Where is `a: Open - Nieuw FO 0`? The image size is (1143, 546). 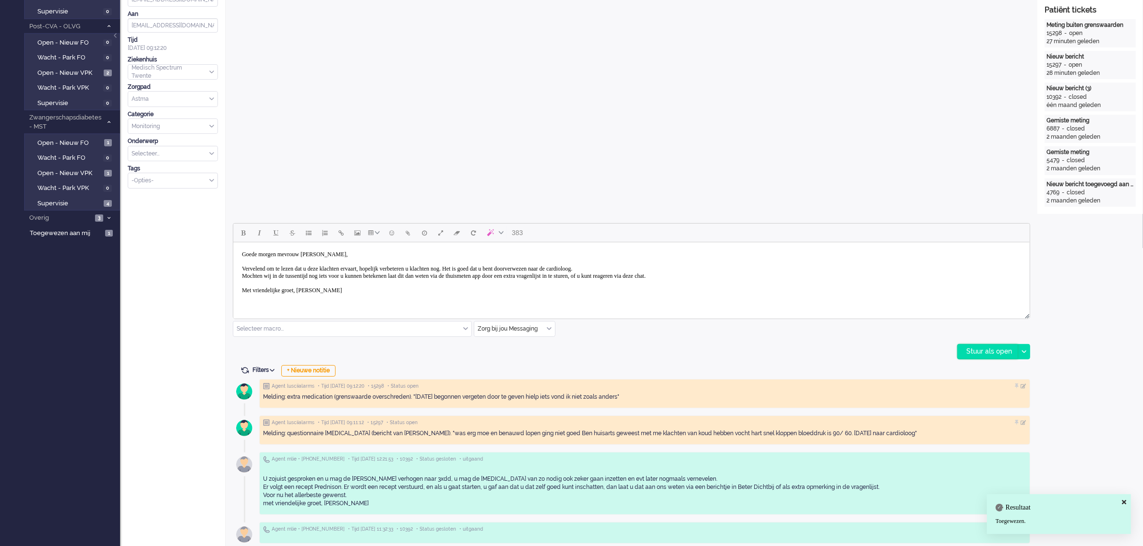 a: Open - Nieuw FO 0 is located at coordinates (73, 42).